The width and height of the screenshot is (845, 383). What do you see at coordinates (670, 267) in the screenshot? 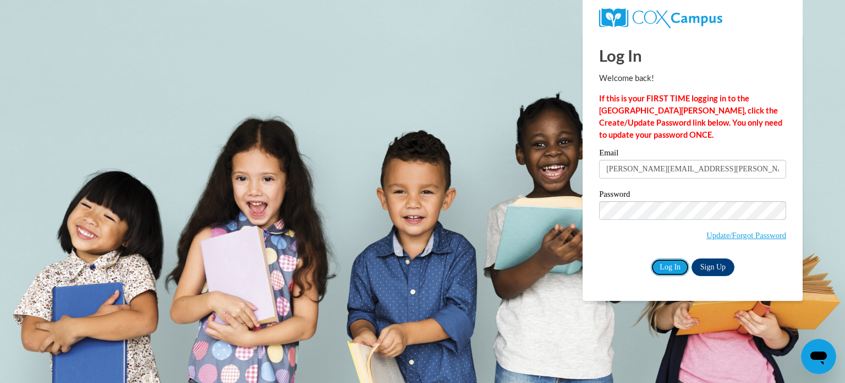
I see `input: Log In` at bounding box center [670, 267].